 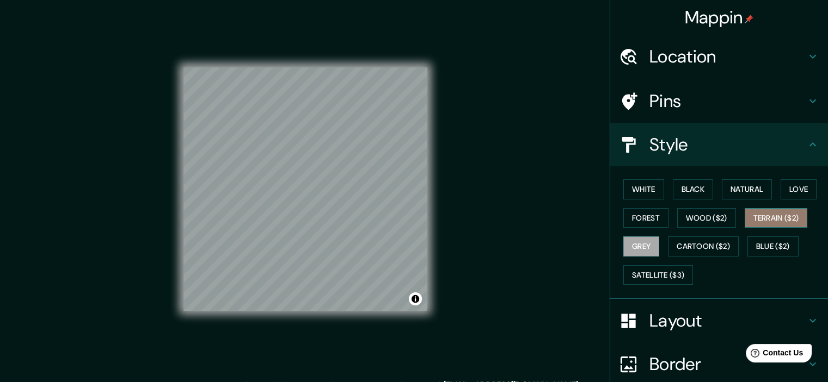 What do you see at coordinates (727, 57) in the screenshot?
I see `h4: Location` at bounding box center [727, 57].